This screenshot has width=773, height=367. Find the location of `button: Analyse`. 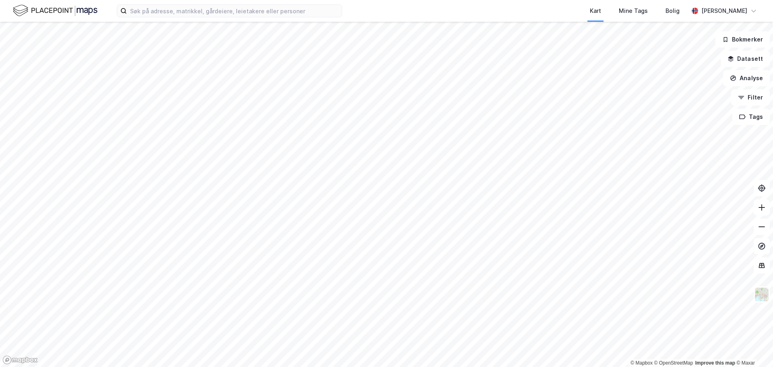

button: Analyse is located at coordinates (746, 78).